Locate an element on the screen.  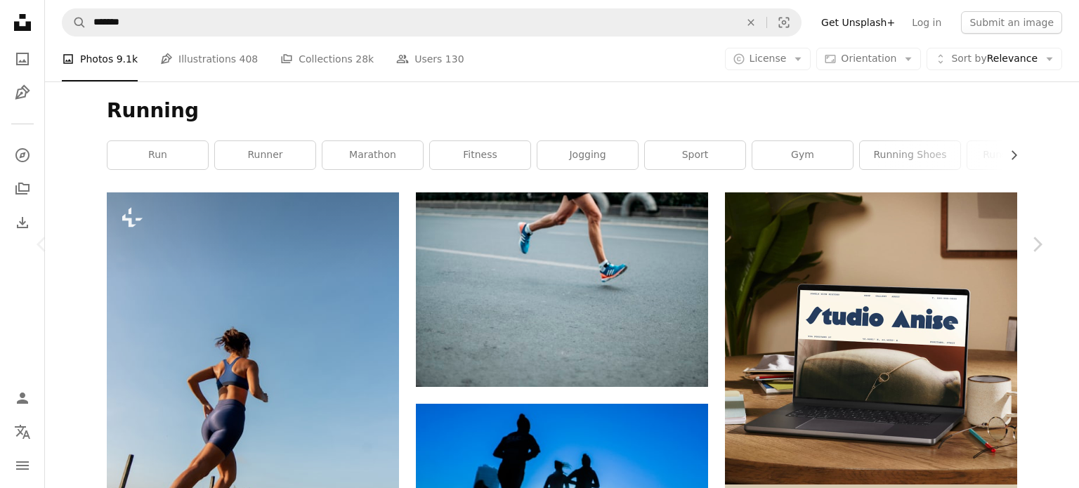
button: Language is located at coordinates (22, 432).